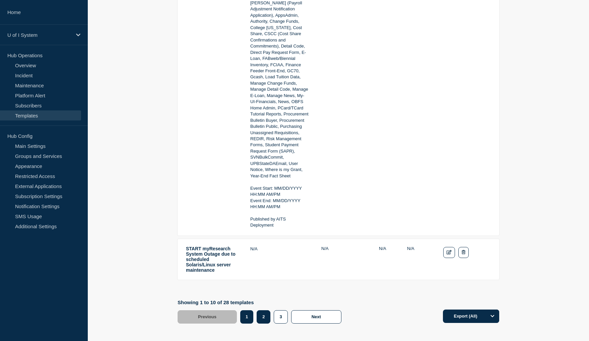  I want to click on td: Title: START myResearch System Outage due to scheduled Solaris/Linux server maintenance, so click(212, 260).